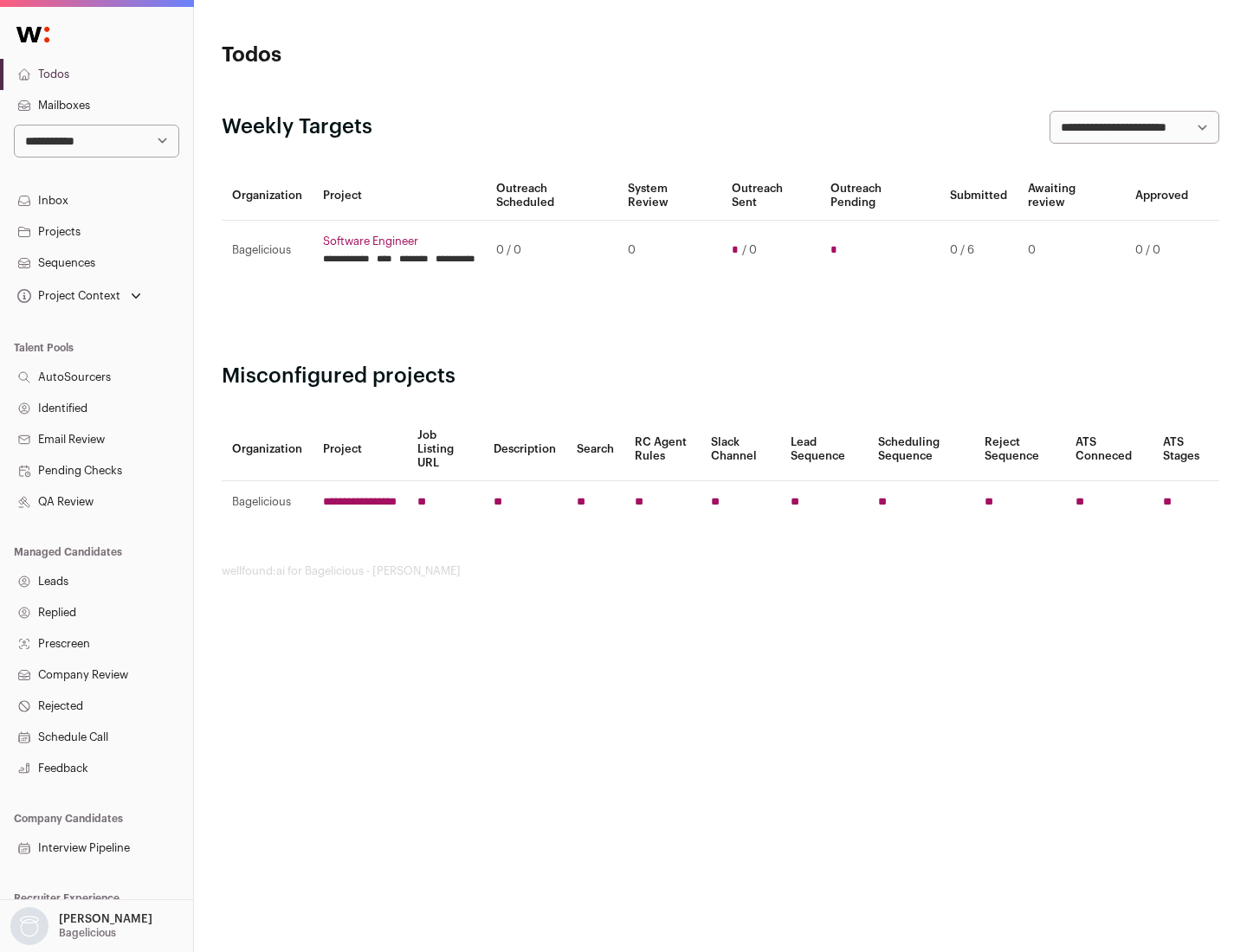  I want to click on th: Submitted, so click(979, 196).